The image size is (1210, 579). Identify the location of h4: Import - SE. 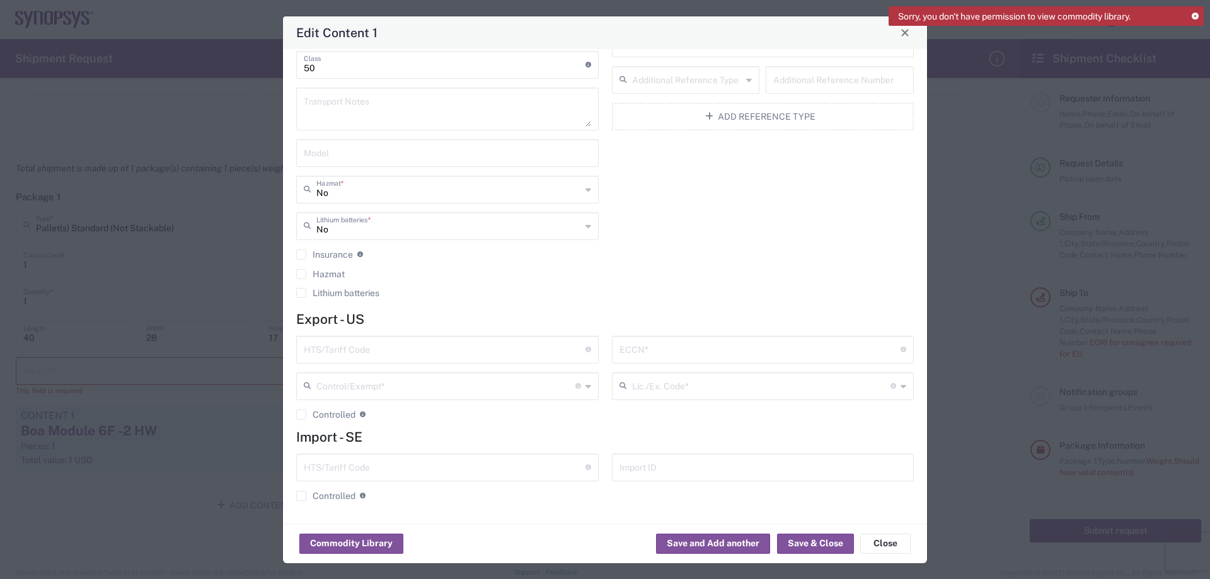
(605, 437).